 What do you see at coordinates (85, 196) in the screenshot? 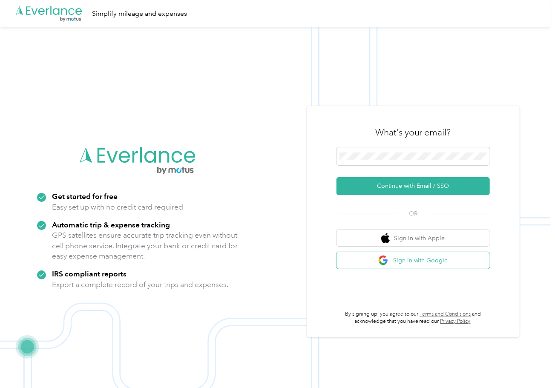
I see `strong: Get started for free` at bounding box center [85, 196].